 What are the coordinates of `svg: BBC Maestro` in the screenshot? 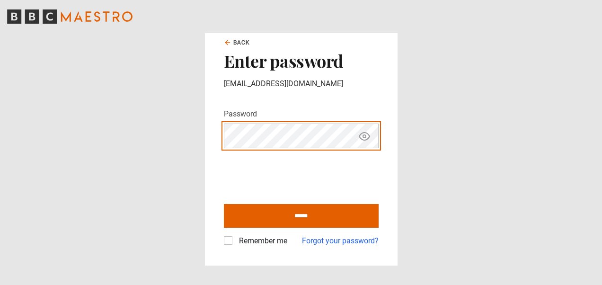 It's located at (70, 17).